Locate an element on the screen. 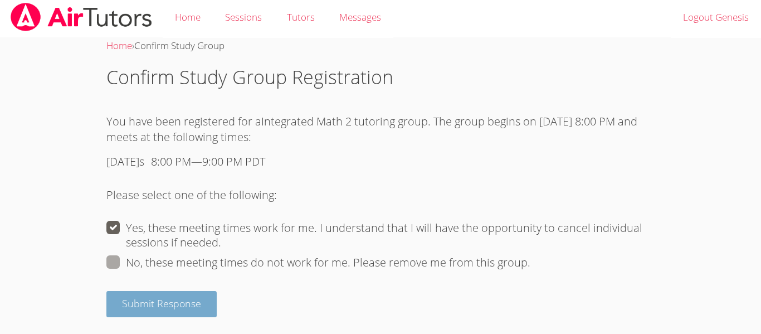  a: Home is located at coordinates (119, 45).